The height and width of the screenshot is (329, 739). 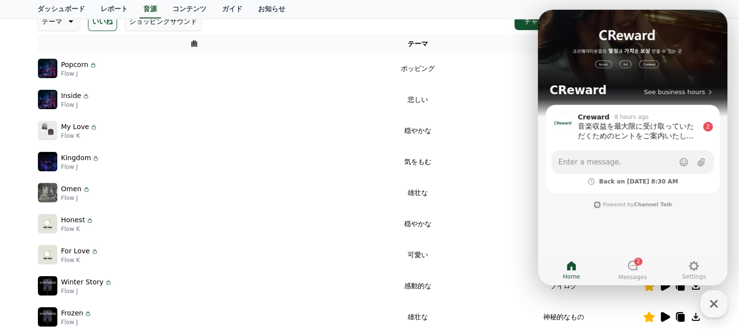 I want to click on span: Enter a message., so click(x=52, y=153).